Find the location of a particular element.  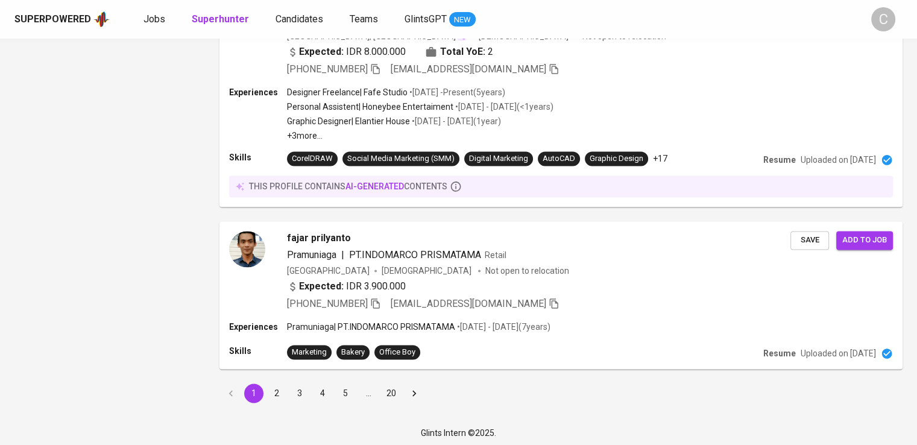

span: Save is located at coordinates (810, 240).